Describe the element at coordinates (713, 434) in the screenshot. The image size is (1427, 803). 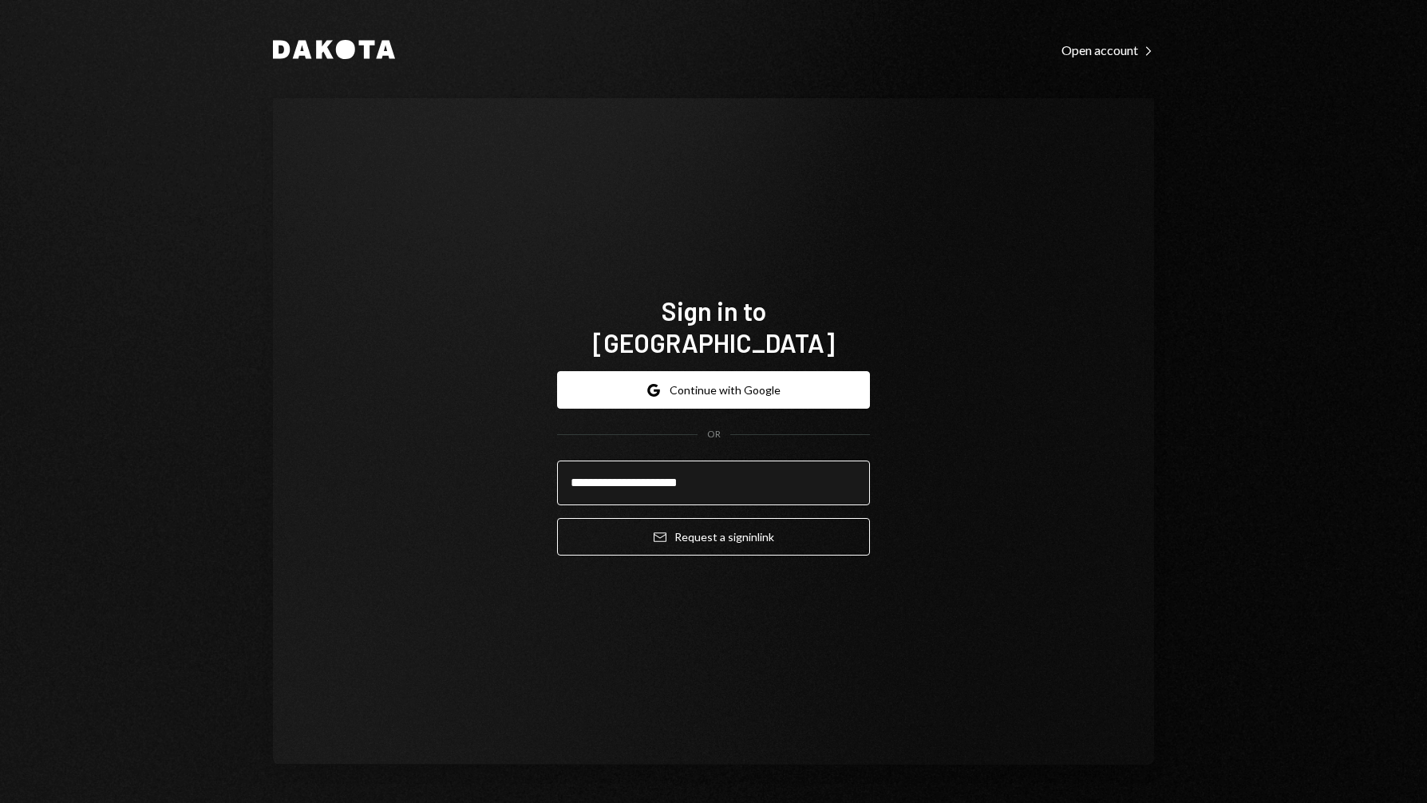
I see `div: OR` at that location.